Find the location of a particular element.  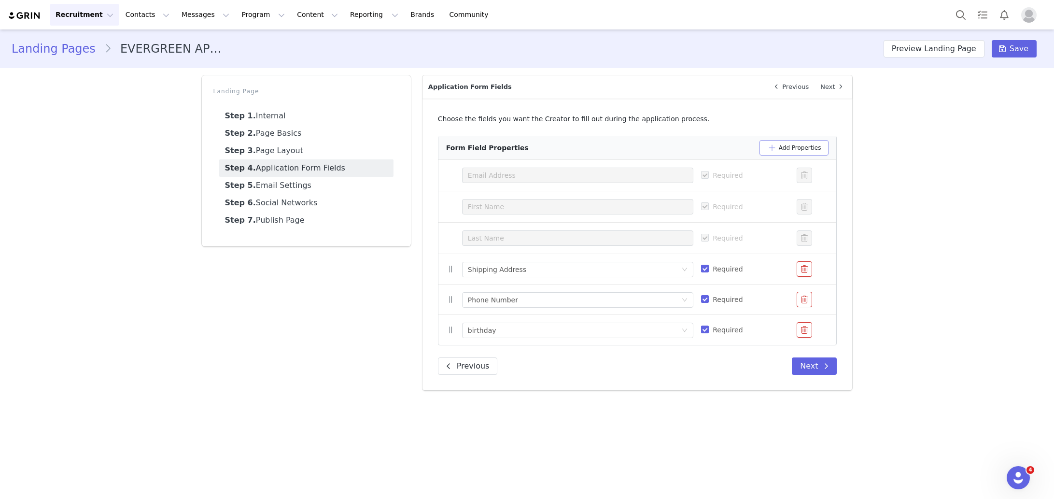

p: Application Form Fields is located at coordinates (594, 87).